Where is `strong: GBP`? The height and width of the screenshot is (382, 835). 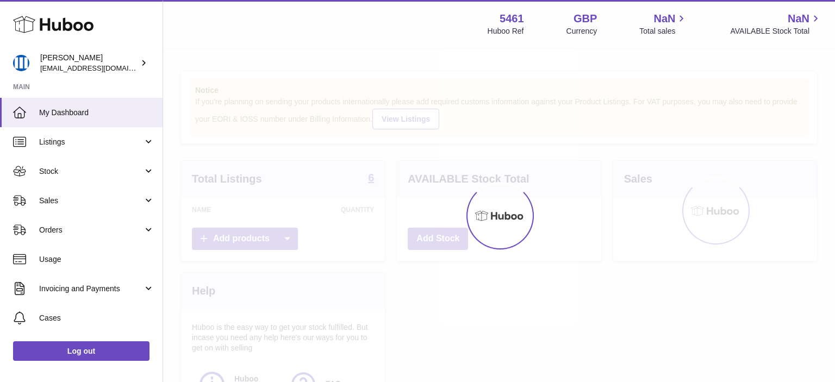
strong: GBP is located at coordinates (585, 18).